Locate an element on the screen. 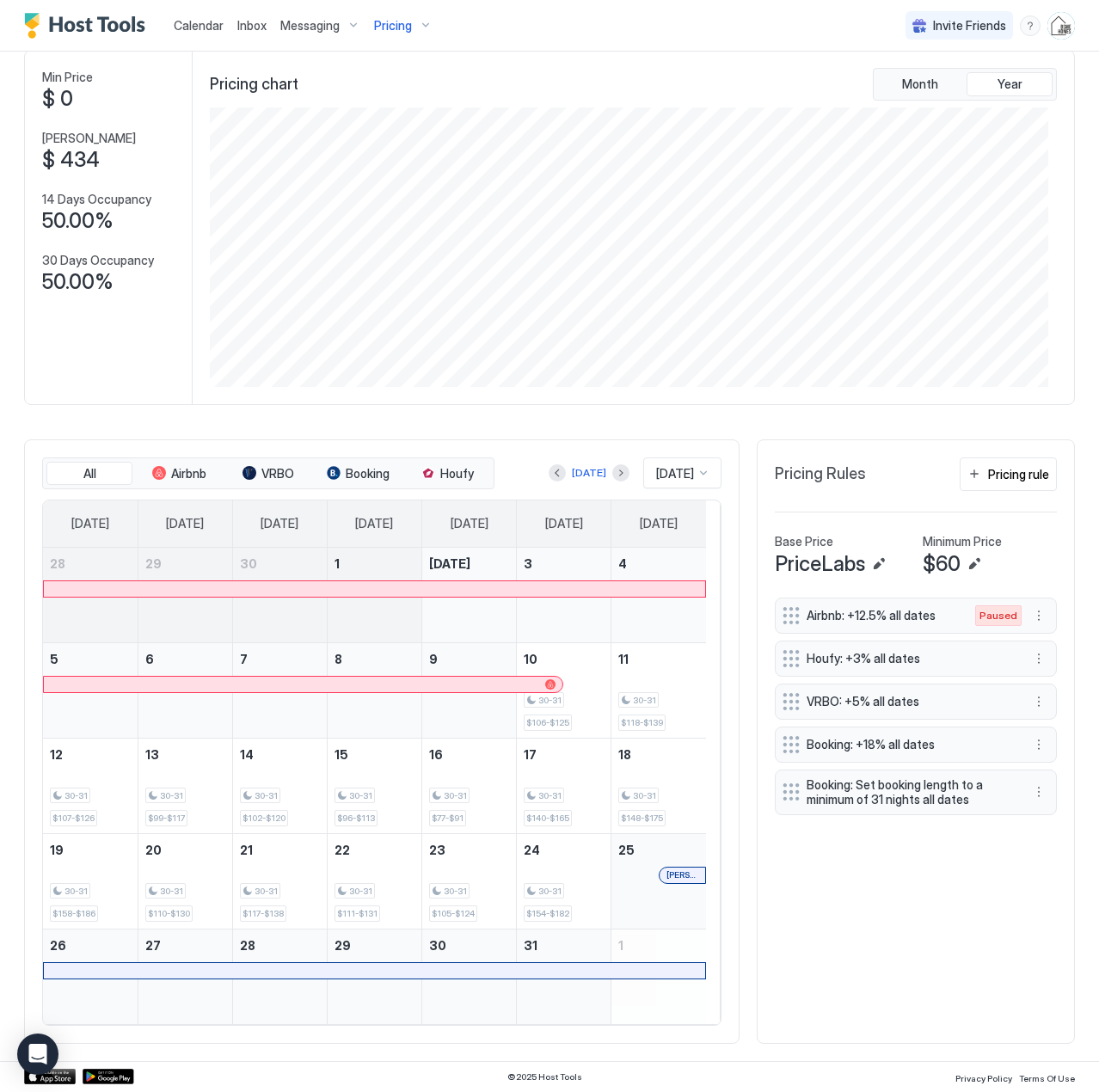 The image size is (1099, 1092). span: 30 is located at coordinates (437, 945).